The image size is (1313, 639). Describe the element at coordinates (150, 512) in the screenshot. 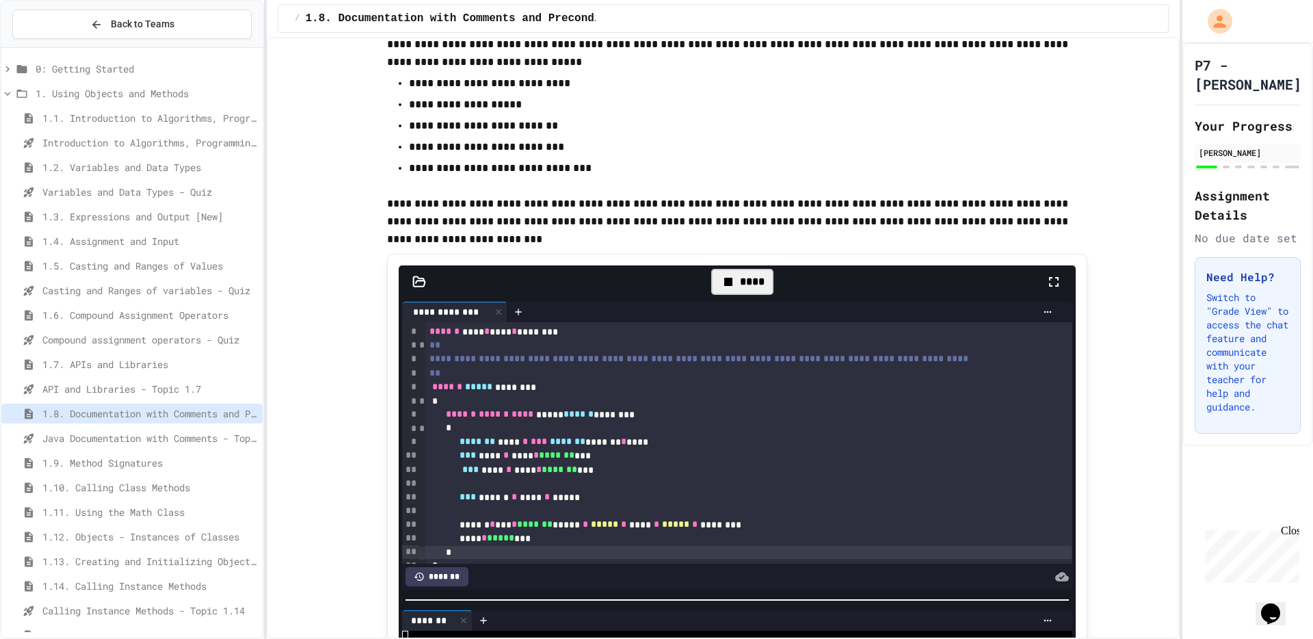

I see `span: 1.11. Using the Math Class` at that location.